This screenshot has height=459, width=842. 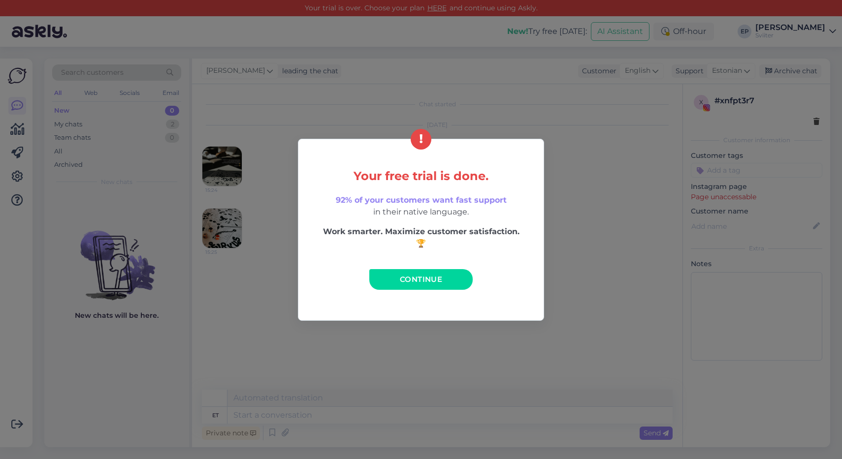 I want to click on span: 92% of your customers want fast support, so click(x=421, y=200).